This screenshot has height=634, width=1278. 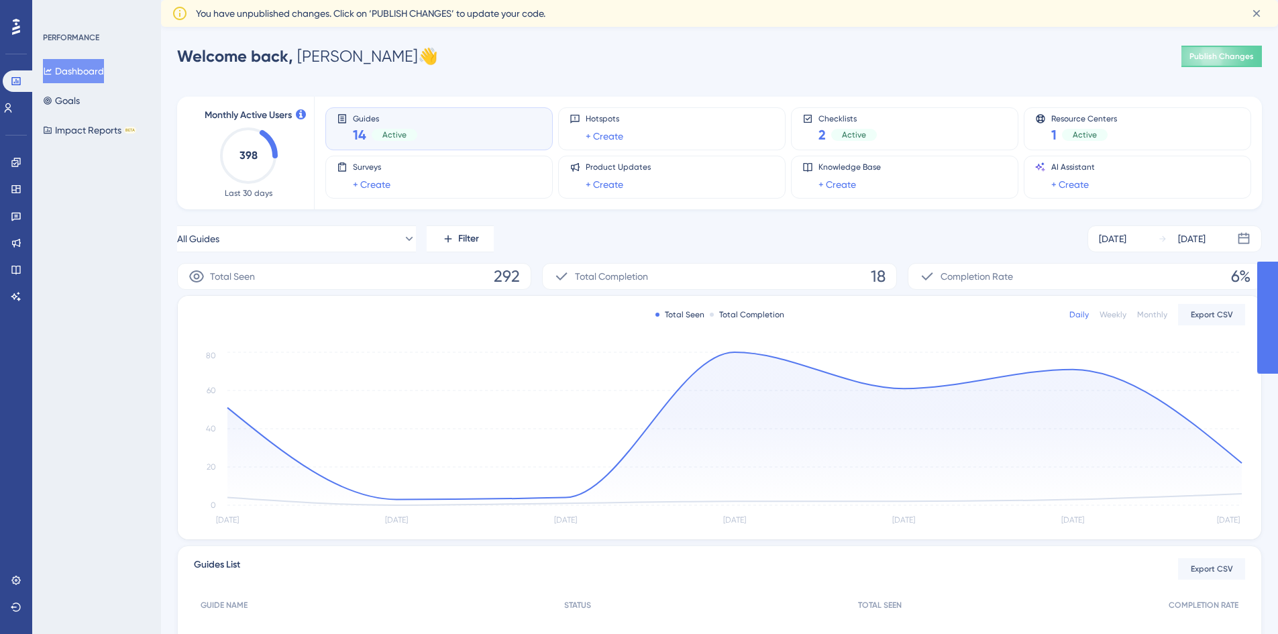 What do you see at coordinates (1240, 276) in the screenshot?
I see `span: 6%` at bounding box center [1240, 276].